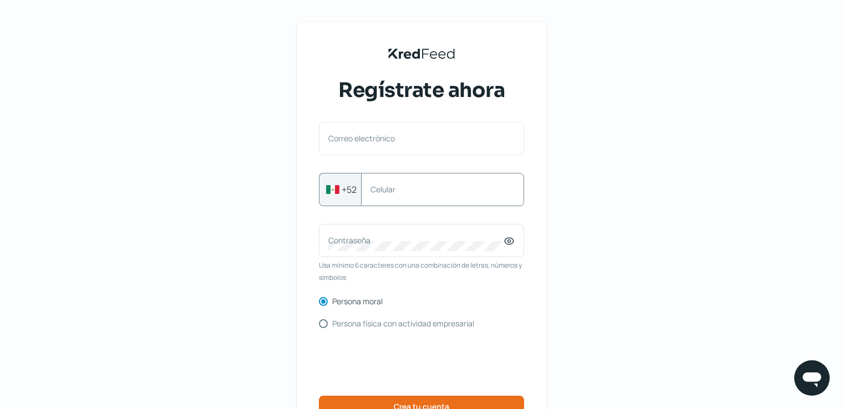 The height and width of the screenshot is (409, 843). I want to click on label: Correo electrónico, so click(416, 138).